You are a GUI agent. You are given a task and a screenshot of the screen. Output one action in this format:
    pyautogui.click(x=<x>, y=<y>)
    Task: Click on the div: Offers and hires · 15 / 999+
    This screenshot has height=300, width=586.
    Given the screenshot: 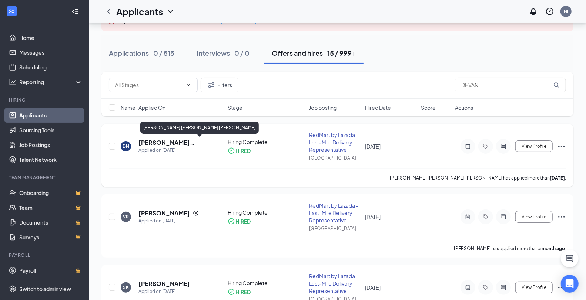 What is the action you would take?
    pyautogui.click(x=314, y=53)
    